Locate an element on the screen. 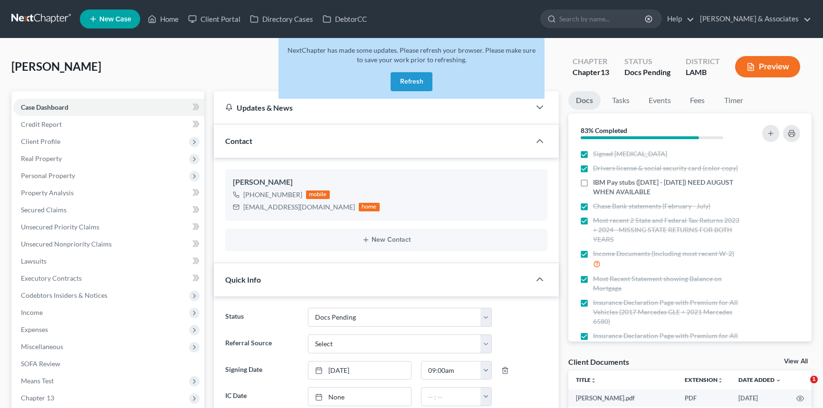 The image size is (823, 408). div: LAMB is located at coordinates (702, 72).